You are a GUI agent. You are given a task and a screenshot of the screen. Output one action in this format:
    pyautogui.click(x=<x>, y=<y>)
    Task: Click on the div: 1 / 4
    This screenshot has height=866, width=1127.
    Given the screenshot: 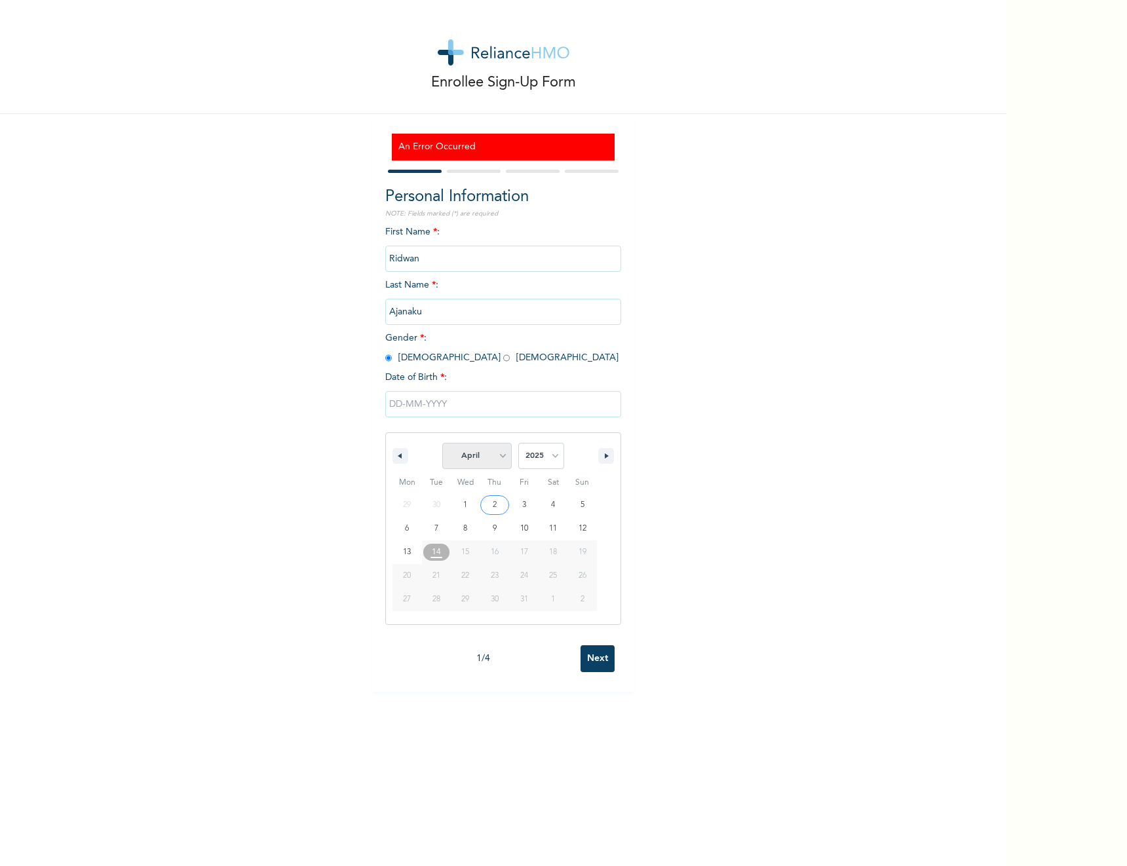 What is the action you would take?
    pyautogui.click(x=483, y=659)
    